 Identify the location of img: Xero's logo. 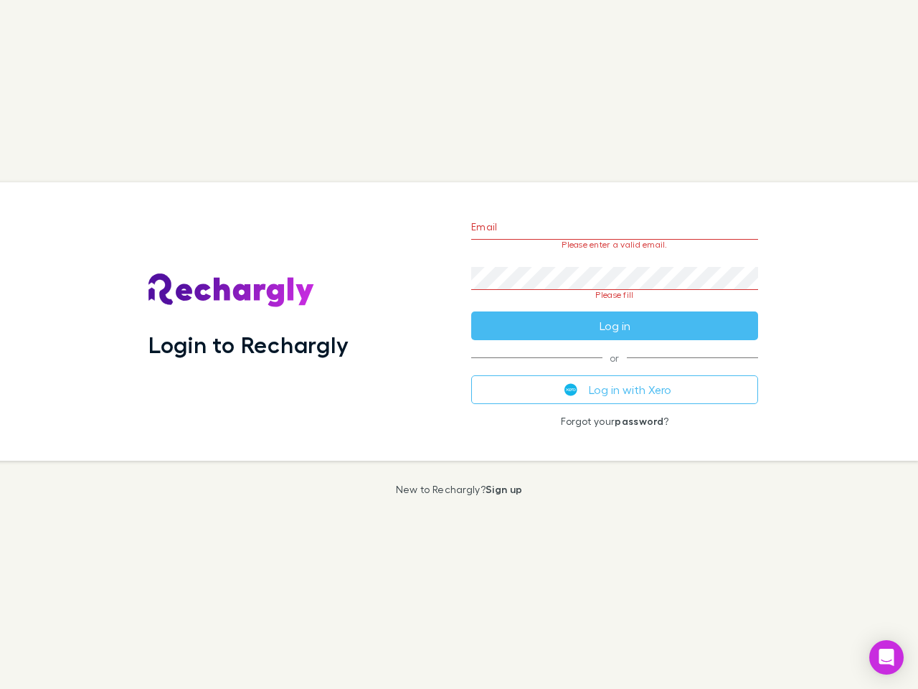
(571, 390).